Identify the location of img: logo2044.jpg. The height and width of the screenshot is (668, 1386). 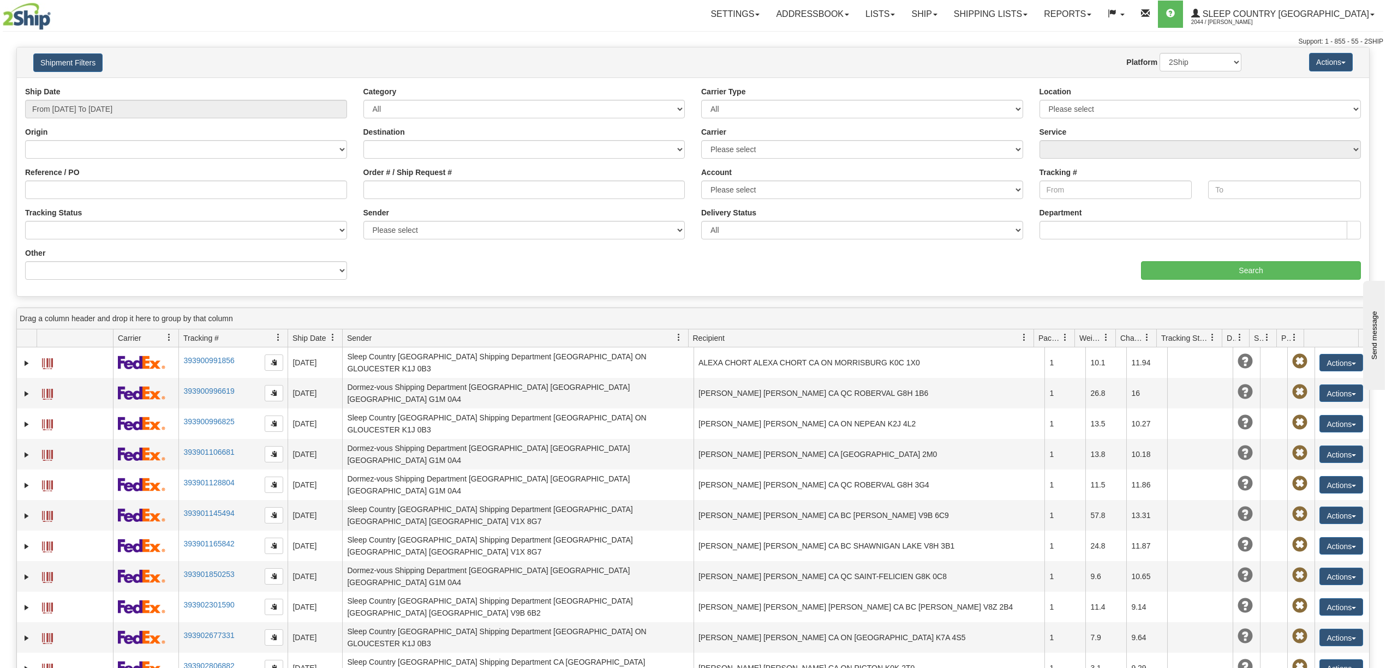
(27, 16).